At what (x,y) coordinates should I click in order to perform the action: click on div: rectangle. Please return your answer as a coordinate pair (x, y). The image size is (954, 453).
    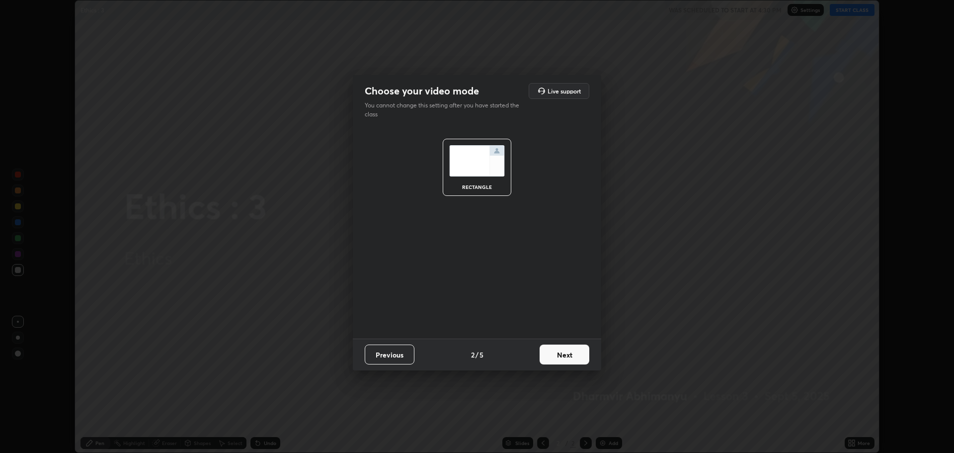
    Looking at the image, I should click on (477, 187).